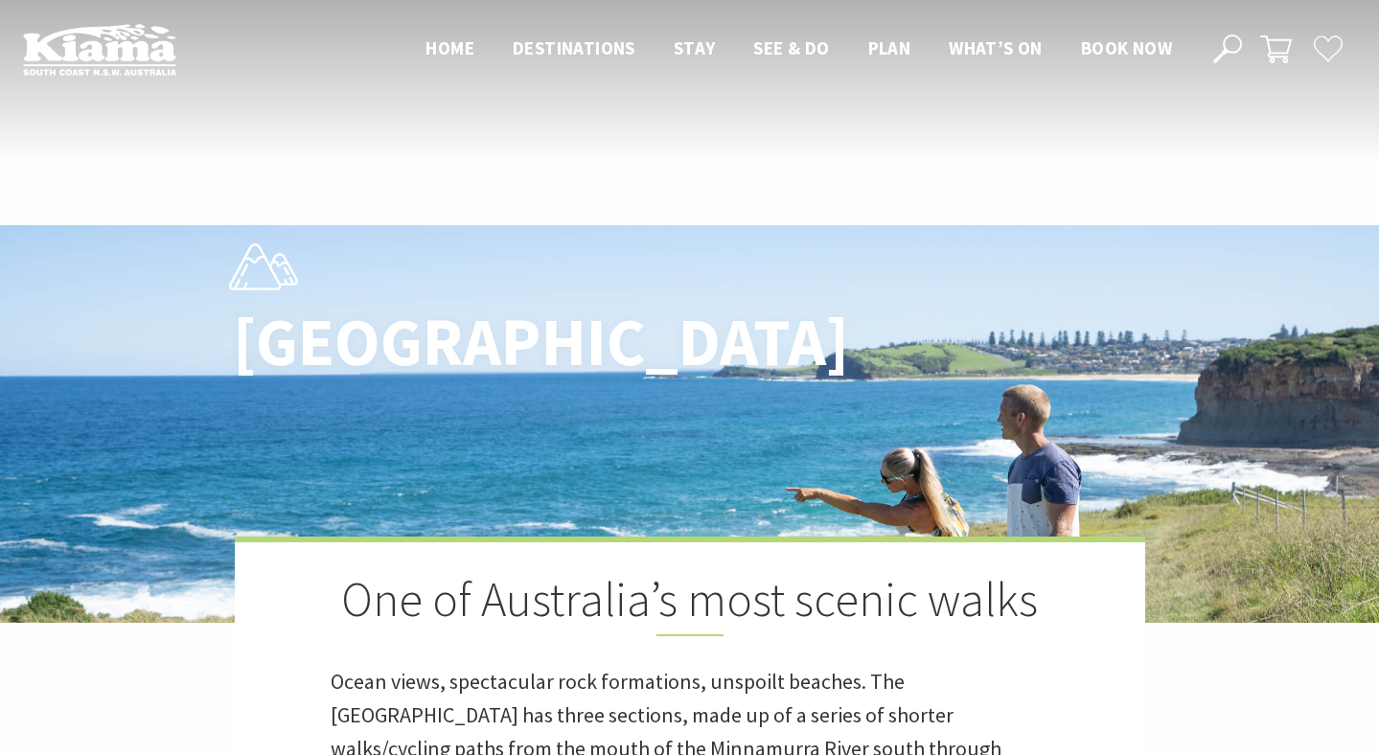  Describe the element at coordinates (100, 49) in the screenshot. I see `img: Kiama Logo` at that location.